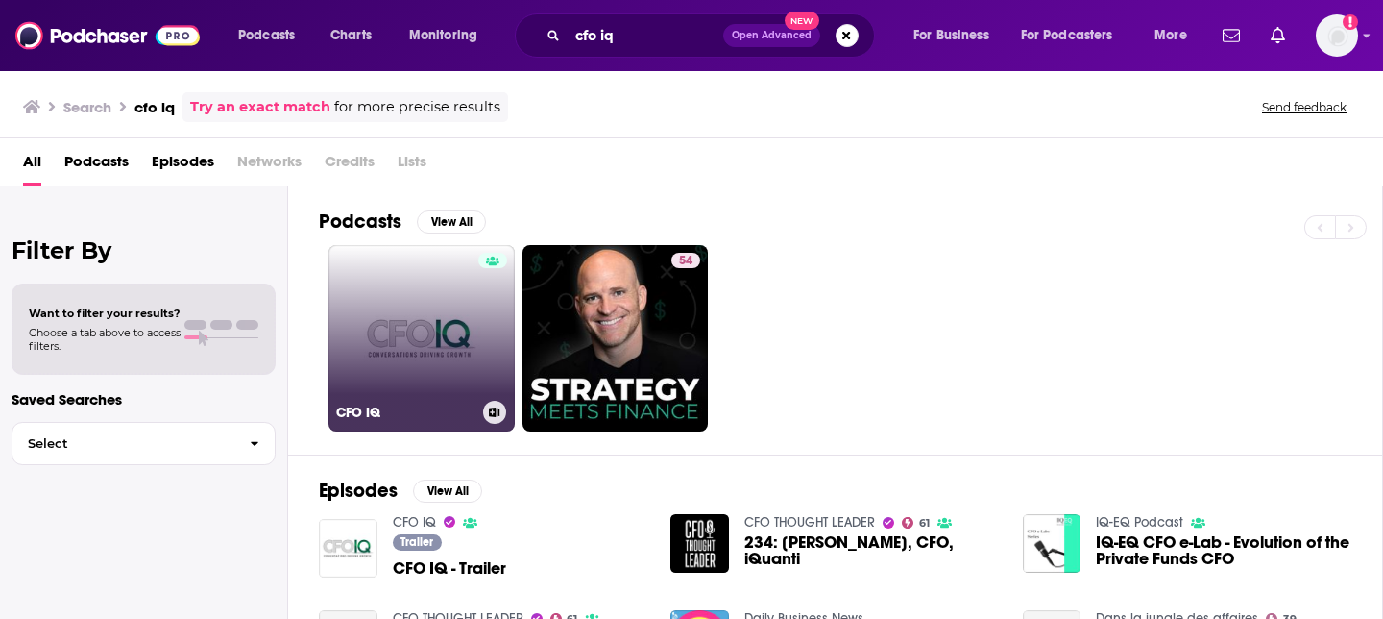 Image resolution: width=1383 pixels, height=619 pixels. I want to click on input: Search podcasts, credits, & more..., so click(646, 36).